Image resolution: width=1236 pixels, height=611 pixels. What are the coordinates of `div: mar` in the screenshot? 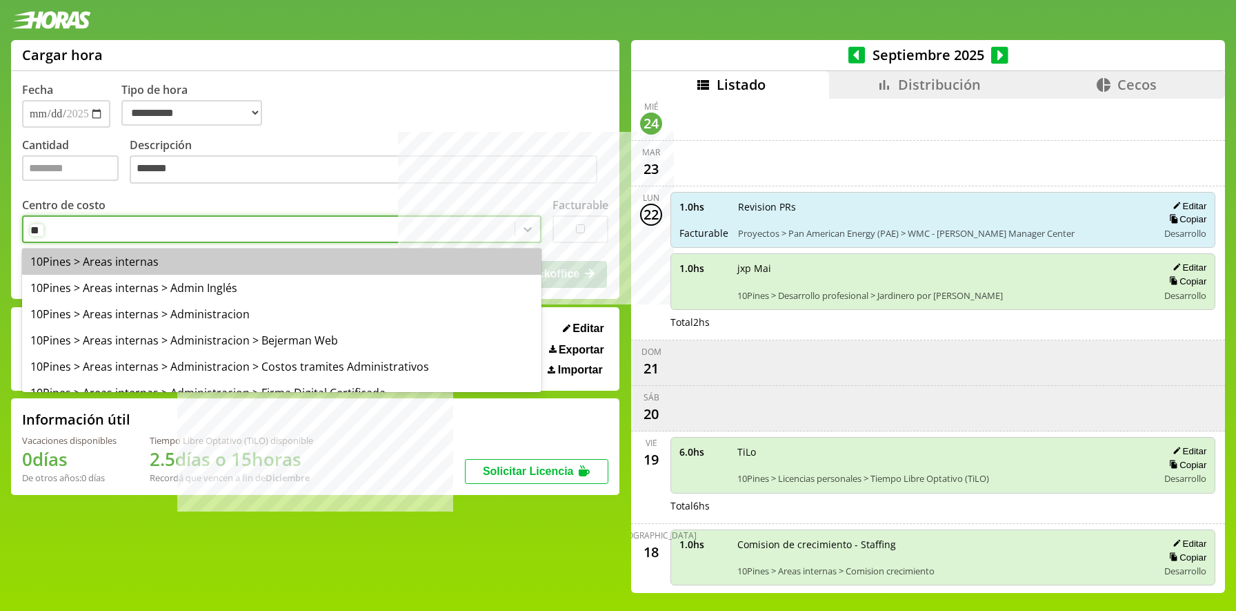 It's located at (651, 152).